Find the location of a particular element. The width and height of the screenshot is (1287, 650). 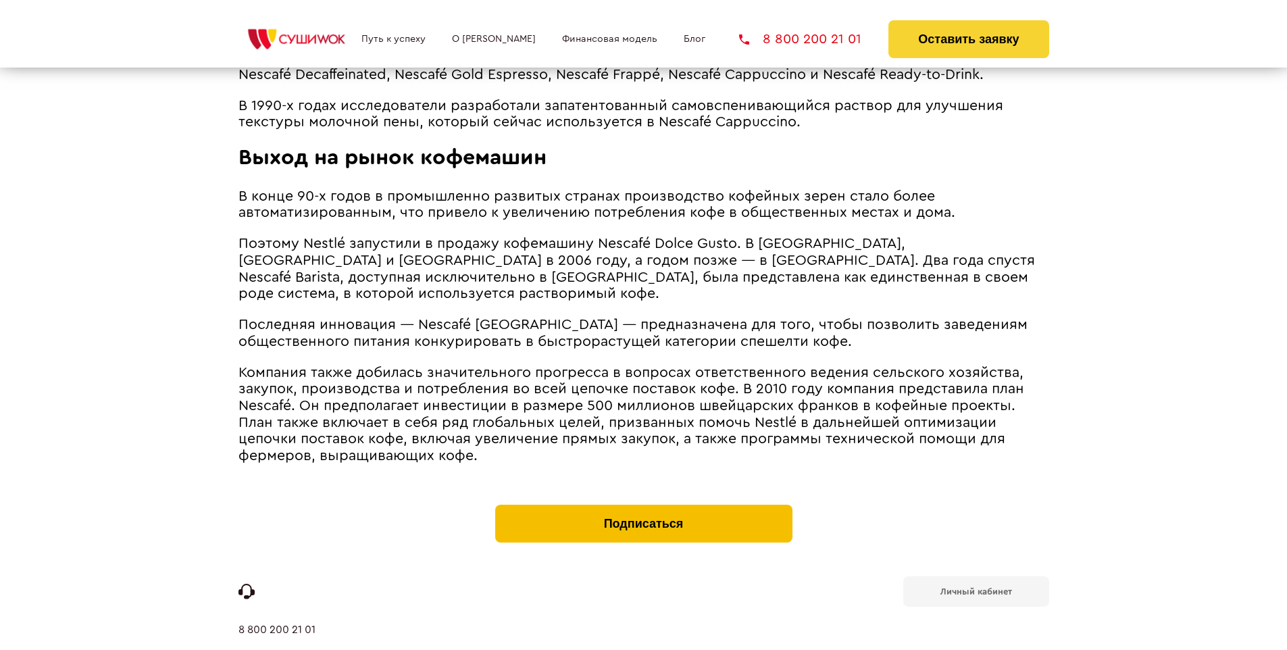

a: Блог is located at coordinates (695, 39).